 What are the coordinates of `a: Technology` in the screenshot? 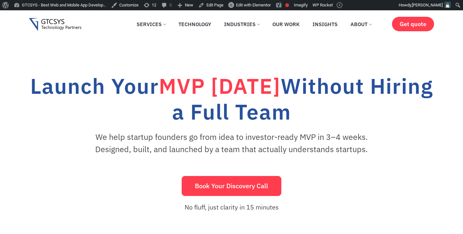 It's located at (195, 24).